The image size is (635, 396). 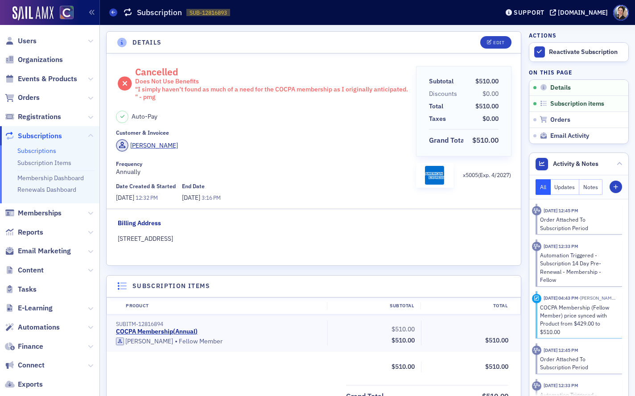 I want to click on a: E-Learning, so click(x=29, y=308).